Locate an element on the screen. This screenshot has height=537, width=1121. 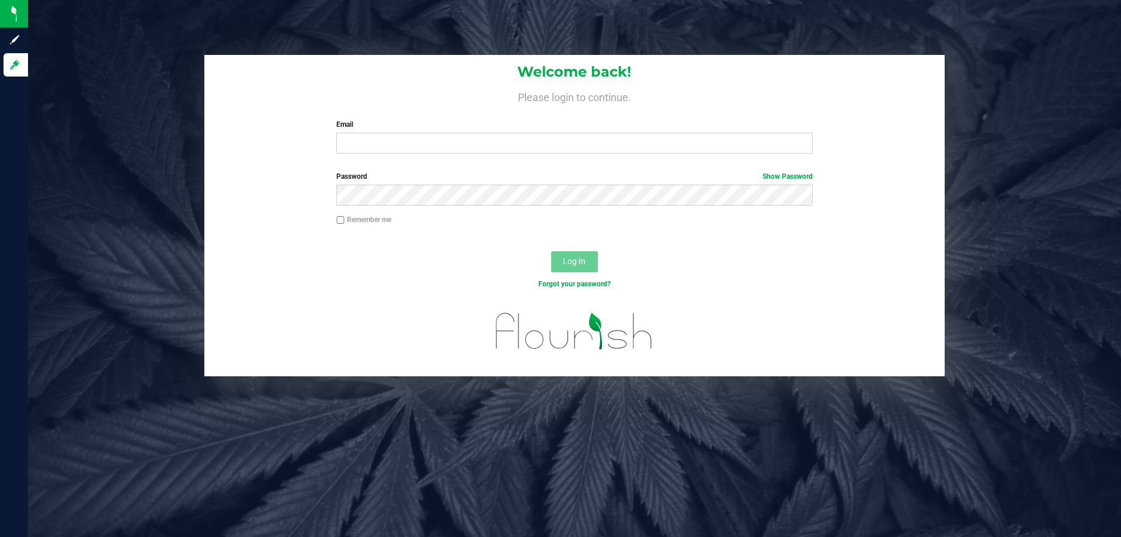
span: Password is located at coordinates (352, 176).